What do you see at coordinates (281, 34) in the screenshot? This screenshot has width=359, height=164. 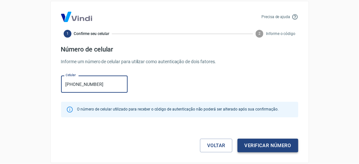 I see `span: Informe o código` at bounding box center [281, 34].